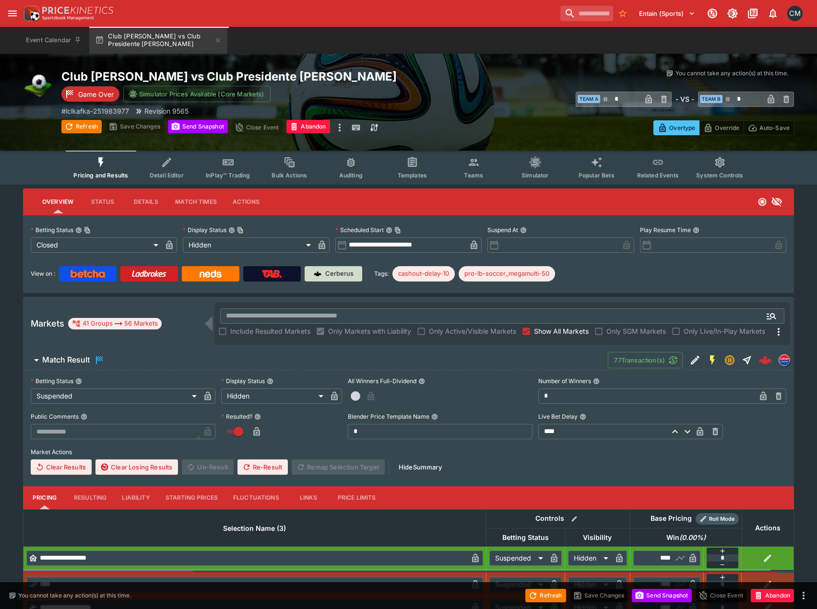 The height and width of the screenshot is (609, 817). Describe the element at coordinates (412, 175) in the screenshot. I see `span: Templates` at that location.